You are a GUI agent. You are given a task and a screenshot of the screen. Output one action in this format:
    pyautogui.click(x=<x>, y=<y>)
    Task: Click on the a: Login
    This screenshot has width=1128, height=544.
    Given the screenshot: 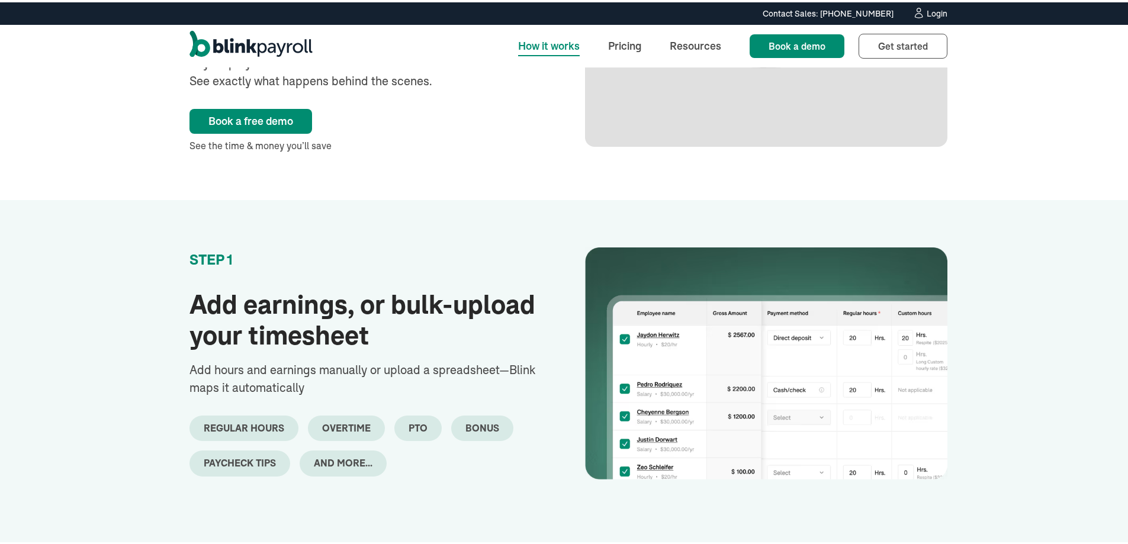 What is the action you would take?
    pyautogui.click(x=930, y=11)
    